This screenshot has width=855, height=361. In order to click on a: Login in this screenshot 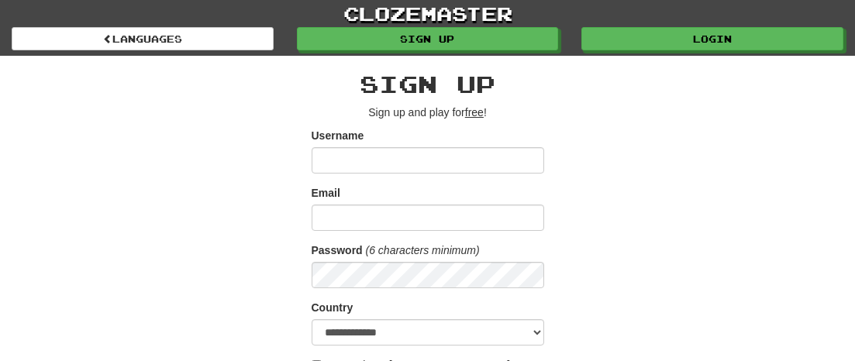, I will do `click(713, 39)`.